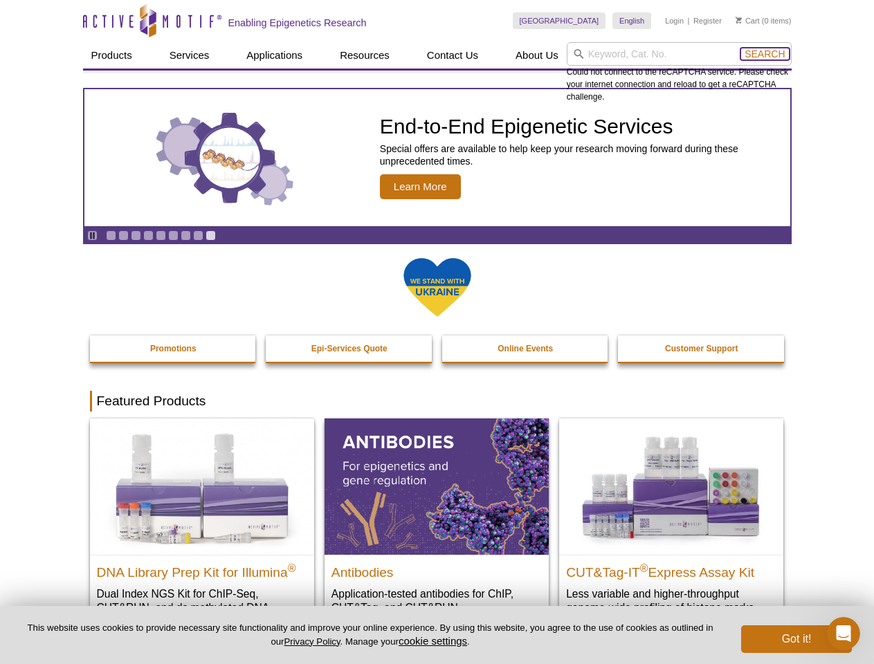 The image size is (874, 664). What do you see at coordinates (350, 349) in the screenshot?
I see `strong: Epi-Services Quote` at bounding box center [350, 349].